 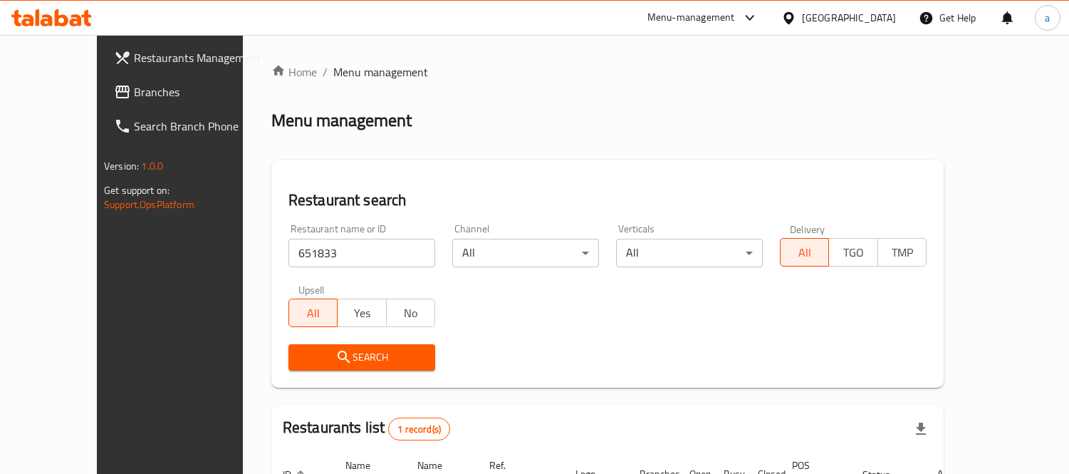 What do you see at coordinates (362, 253) in the screenshot?
I see `input: Search for restaurant name or ID..` at bounding box center [362, 253].